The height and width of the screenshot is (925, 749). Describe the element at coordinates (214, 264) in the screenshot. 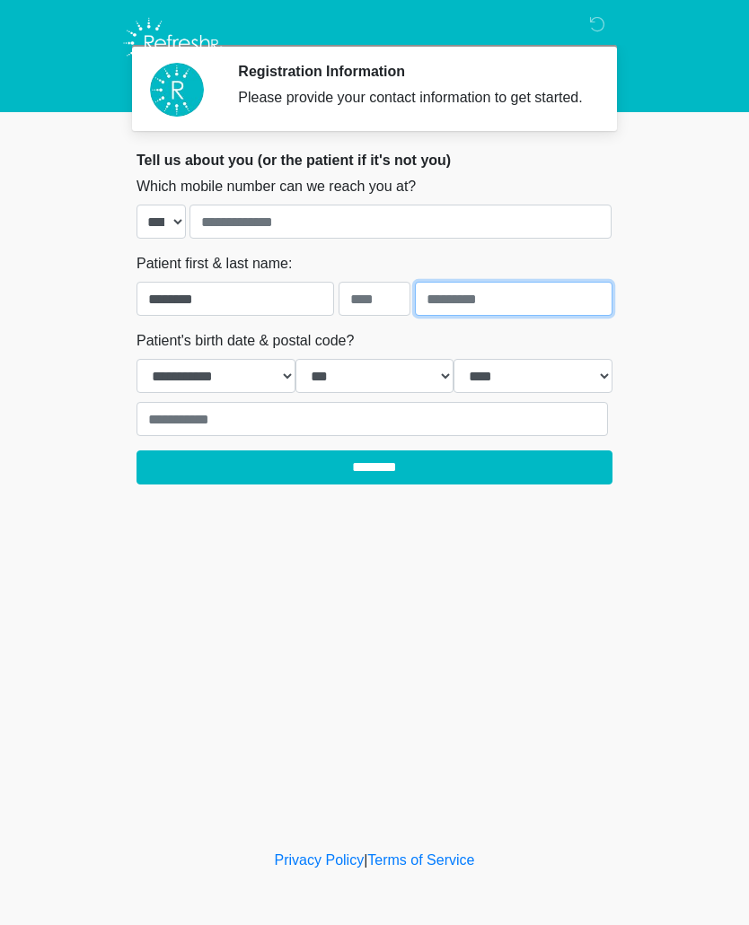

I see `label: Patient first & last name:` at that location.